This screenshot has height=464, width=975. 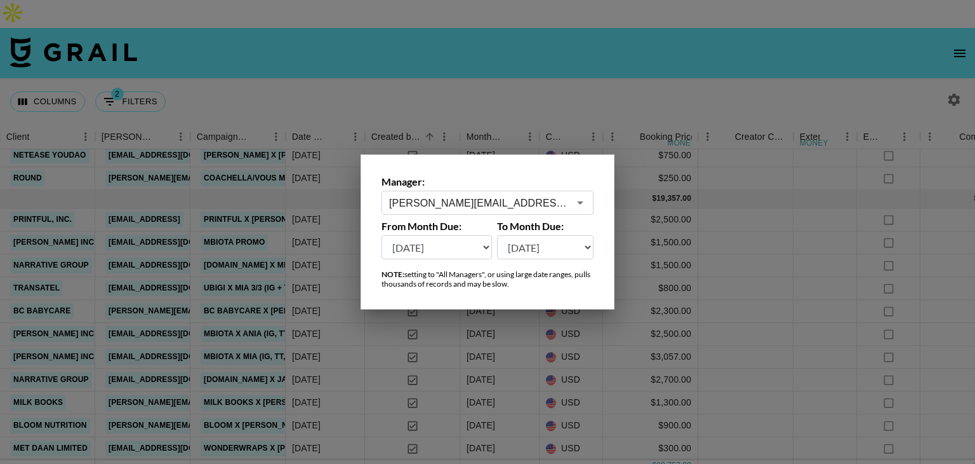 I want to click on label: Manager:, so click(x=488, y=182).